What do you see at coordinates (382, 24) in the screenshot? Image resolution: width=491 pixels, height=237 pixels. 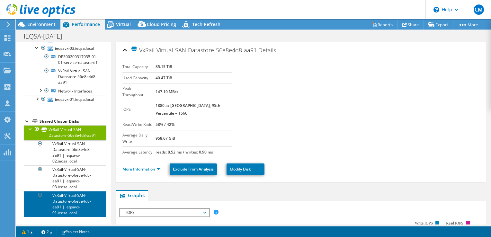 I see `a: Reports` at bounding box center [382, 24].